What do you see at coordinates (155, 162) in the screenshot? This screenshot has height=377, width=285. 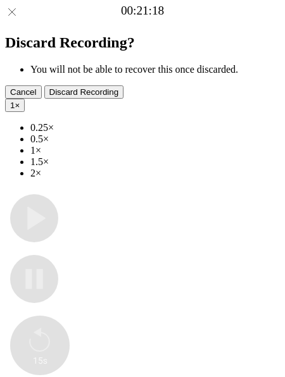 I see `li: 1.5×` at bounding box center [155, 162].